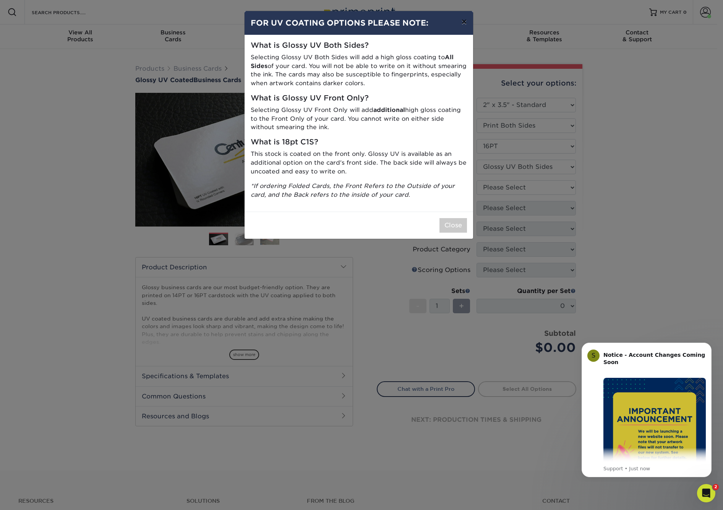 Image resolution: width=723 pixels, height=510 pixels. What do you see at coordinates (23, 20) in the screenshot?
I see `div: Profile image for Support` at bounding box center [23, 20].